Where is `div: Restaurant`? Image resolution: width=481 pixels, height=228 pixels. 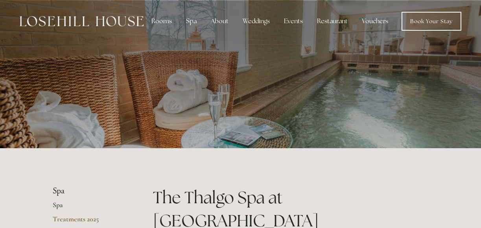
div: Restaurant is located at coordinates (332, 21).